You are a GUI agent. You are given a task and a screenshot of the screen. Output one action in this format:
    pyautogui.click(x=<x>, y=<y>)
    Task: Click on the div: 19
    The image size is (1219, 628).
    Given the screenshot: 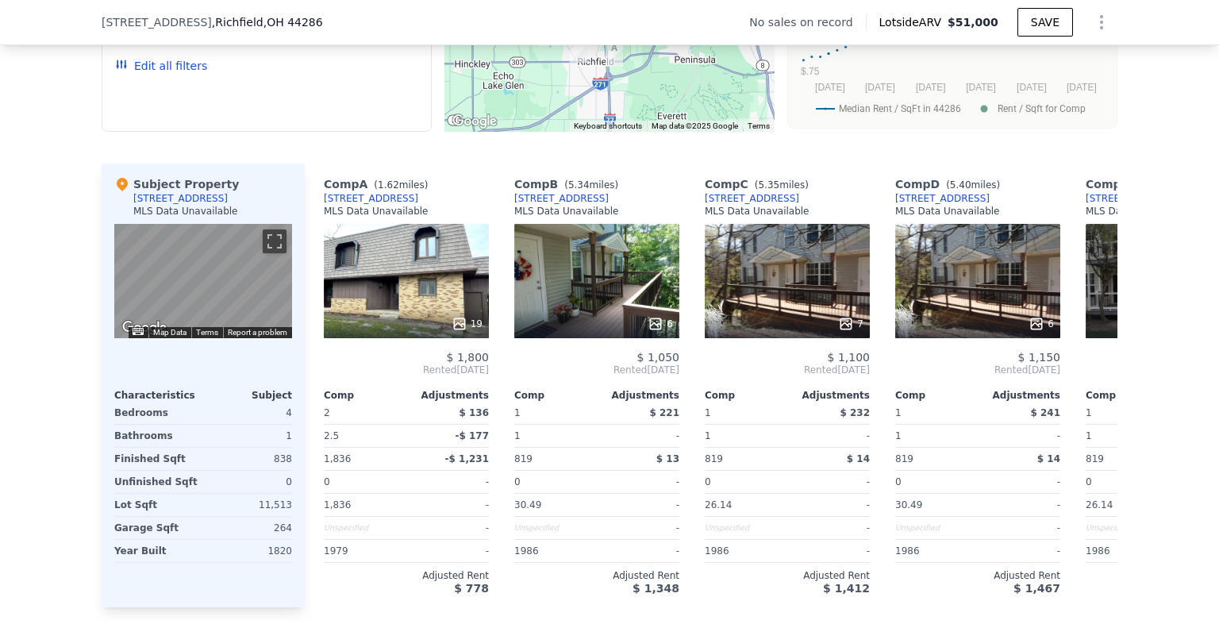 What is the action you would take?
    pyautogui.click(x=467, y=324)
    